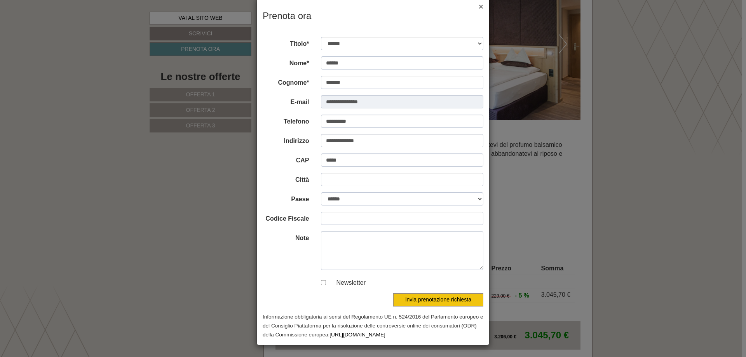 This screenshot has height=357, width=746. Describe the element at coordinates (438, 300) in the screenshot. I see `button: invia prenotazione richiesta` at that location.